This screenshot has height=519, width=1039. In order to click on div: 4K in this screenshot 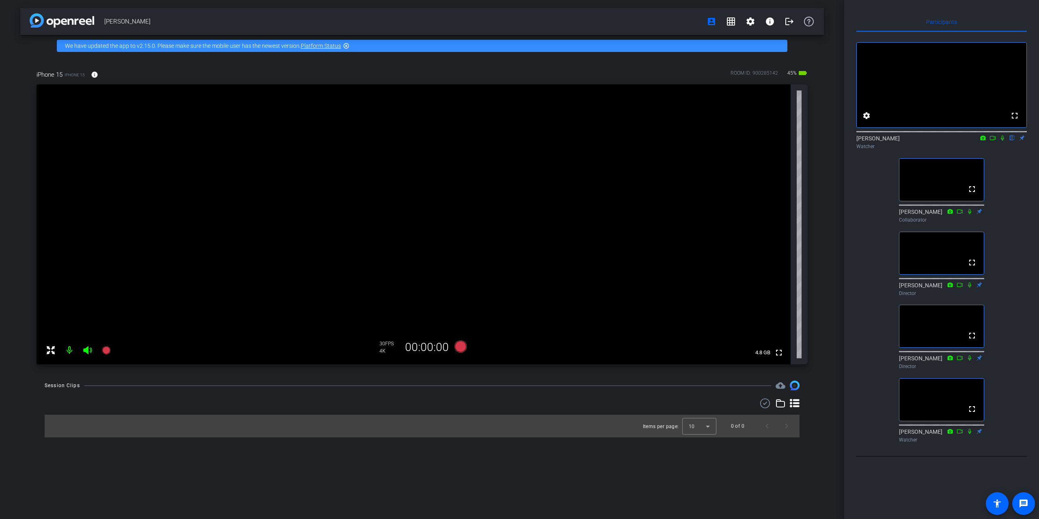, I will do `click(390, 351)`.